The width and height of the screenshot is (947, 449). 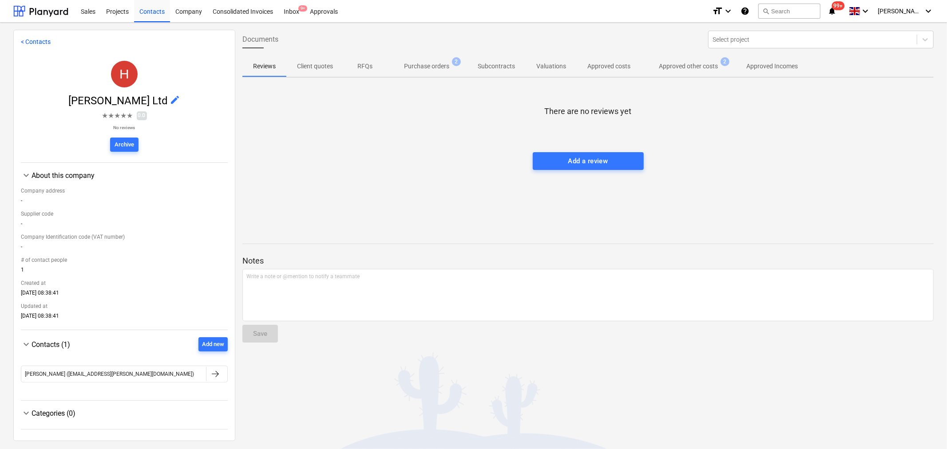 I want to click on div: 1, so click(x=124, y=272).